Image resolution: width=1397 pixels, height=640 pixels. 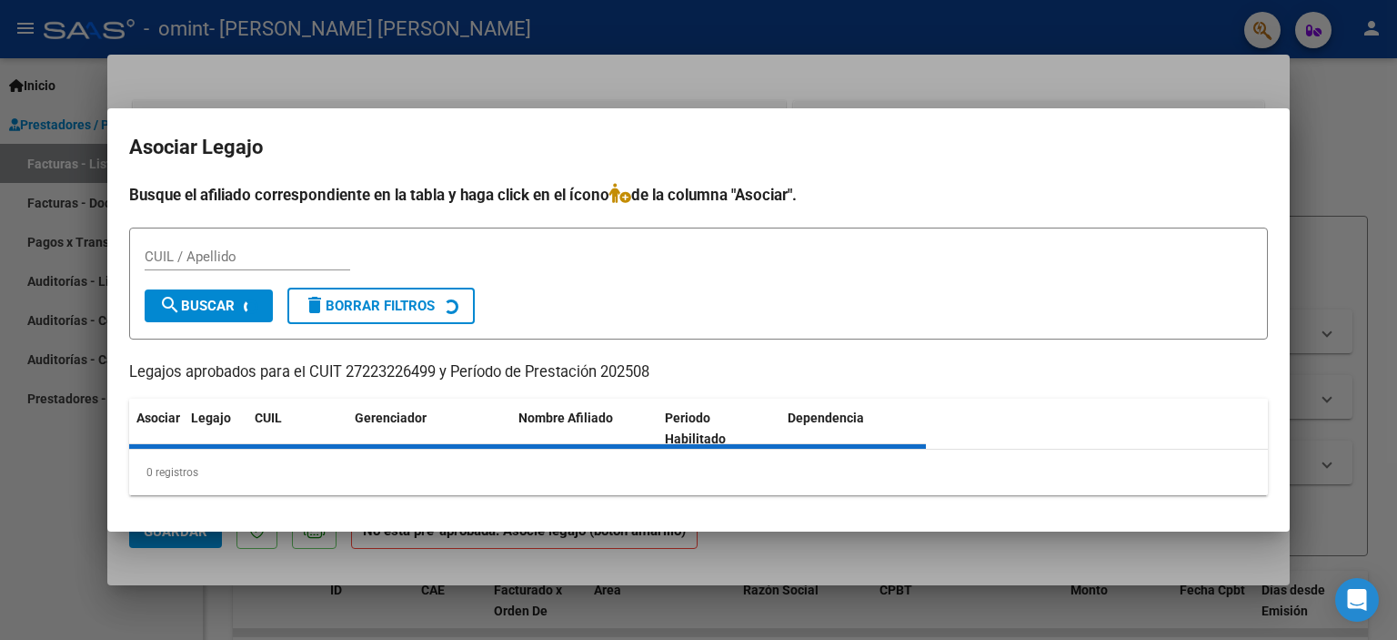 What do you see at coordinates (216, 429) in the screenshot?
I see `datatable-header-cell: Legajo` at bounding box center [216, 429].